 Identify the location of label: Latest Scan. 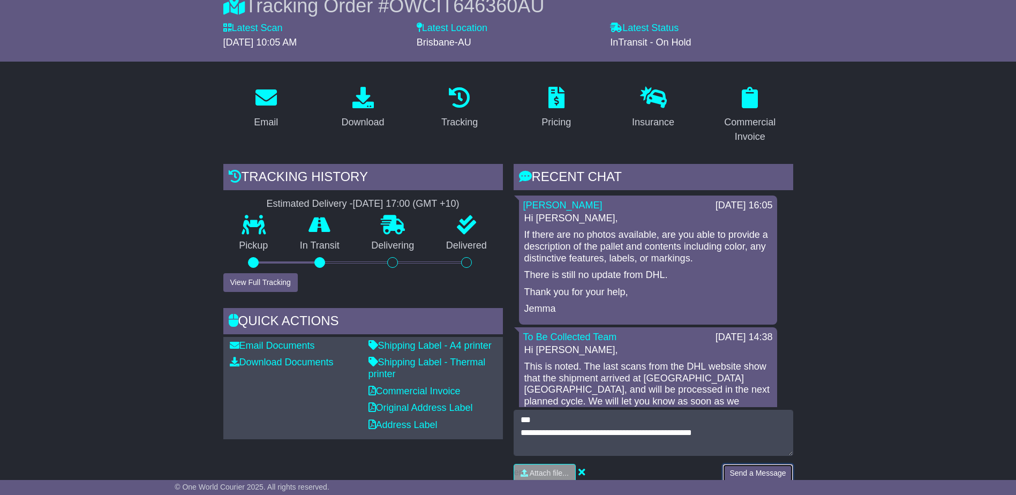
(253, 28).